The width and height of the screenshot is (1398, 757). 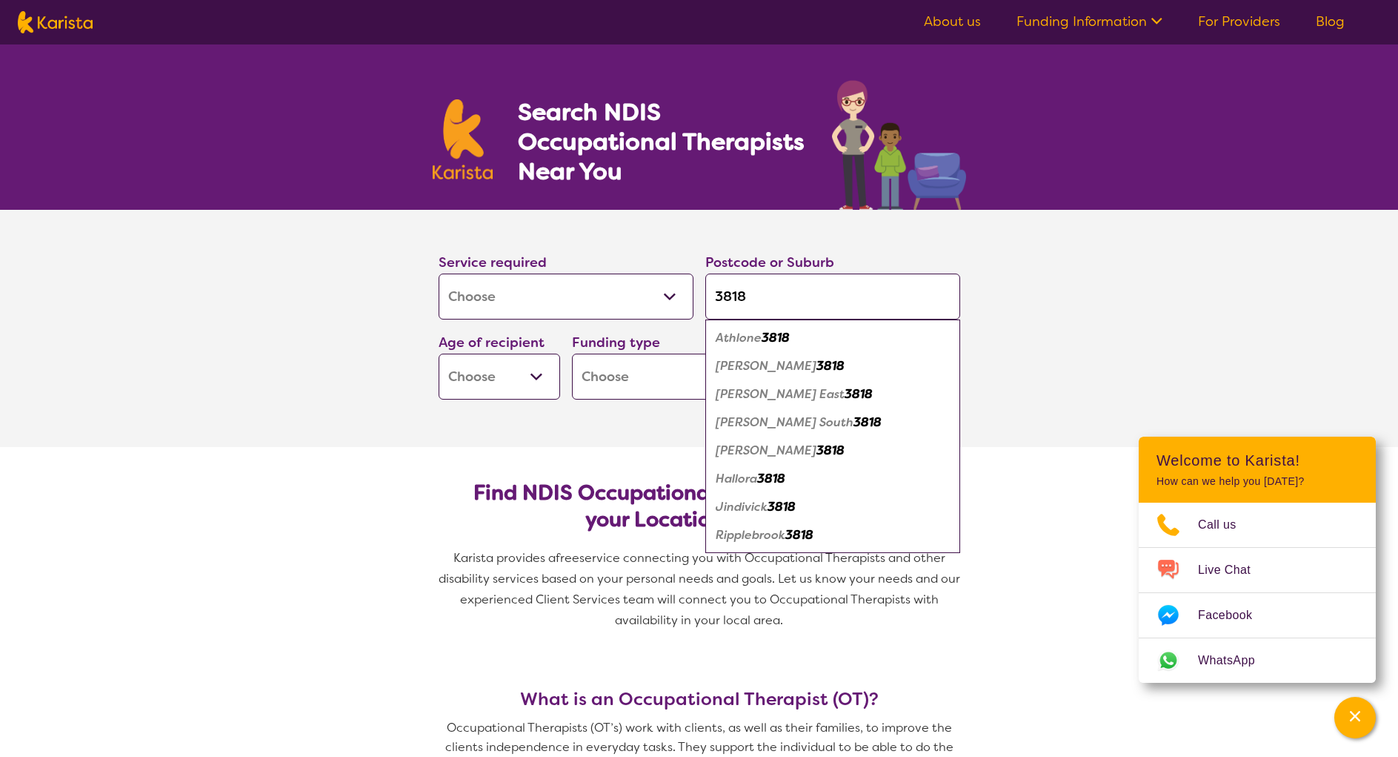 I want to click on a: About us, so click(x=952, y=21).